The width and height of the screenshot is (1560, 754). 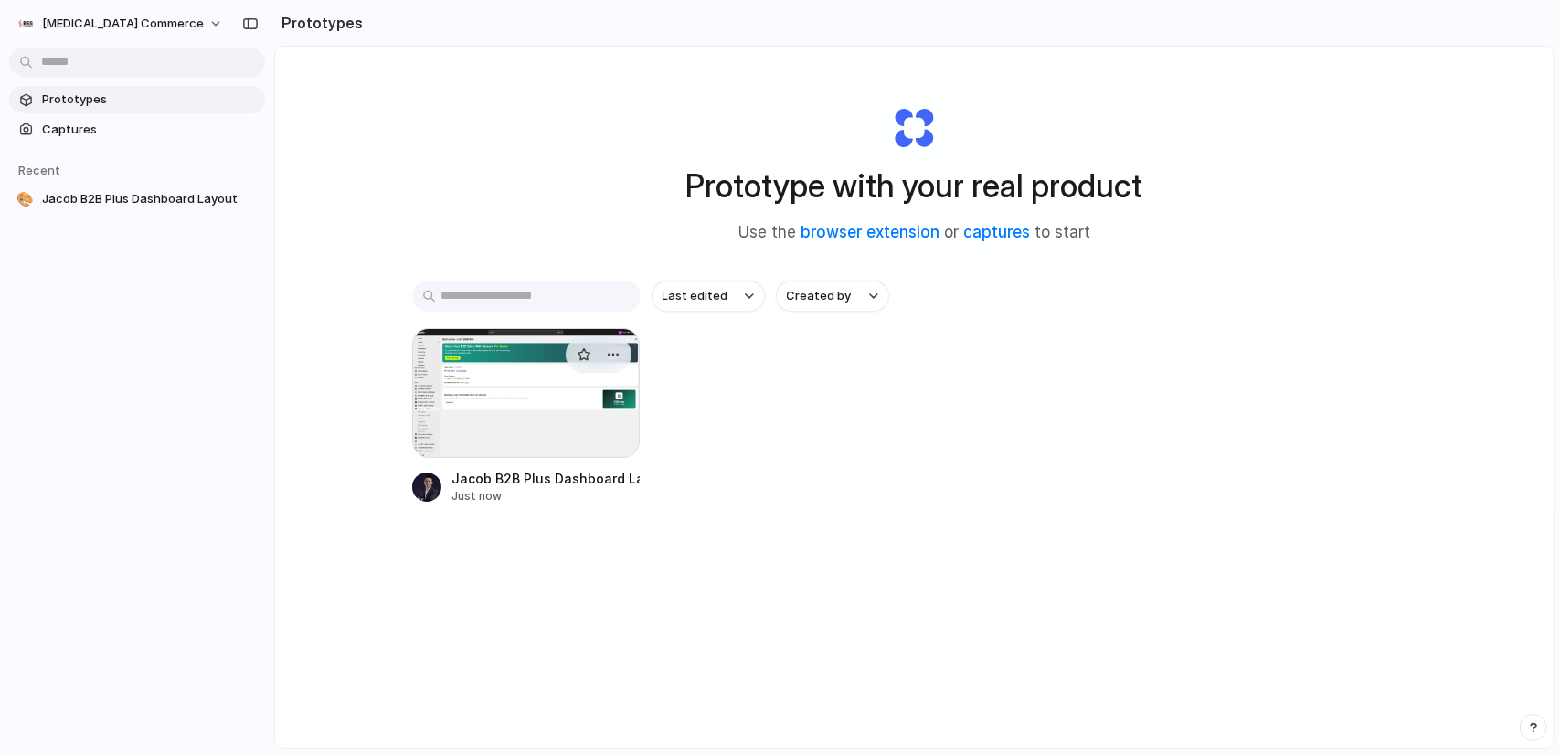 I want to click on a: browser extension, so click(x=870, y=232).